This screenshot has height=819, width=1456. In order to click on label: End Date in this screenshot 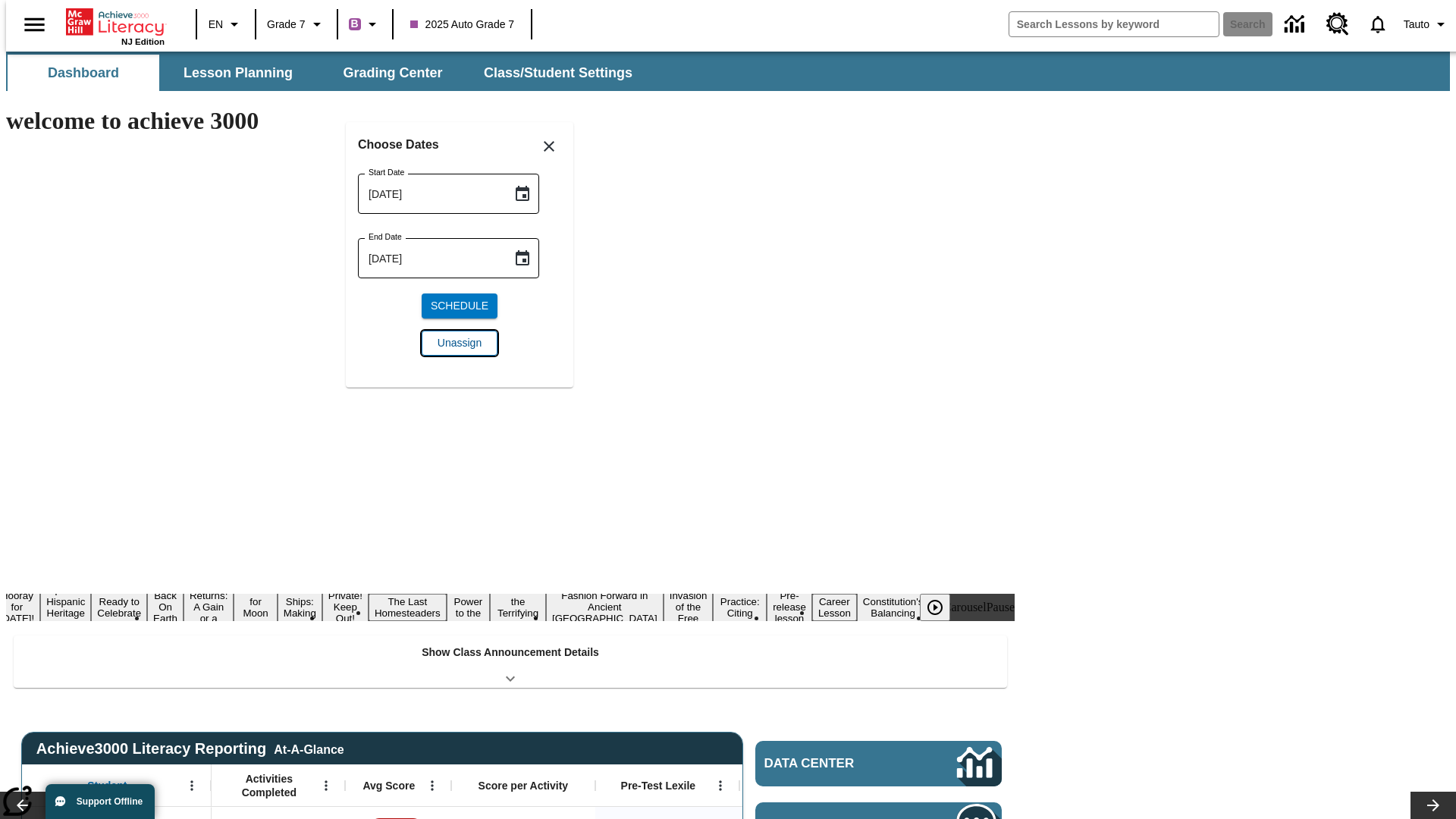, I will do `click(385, 237)`.